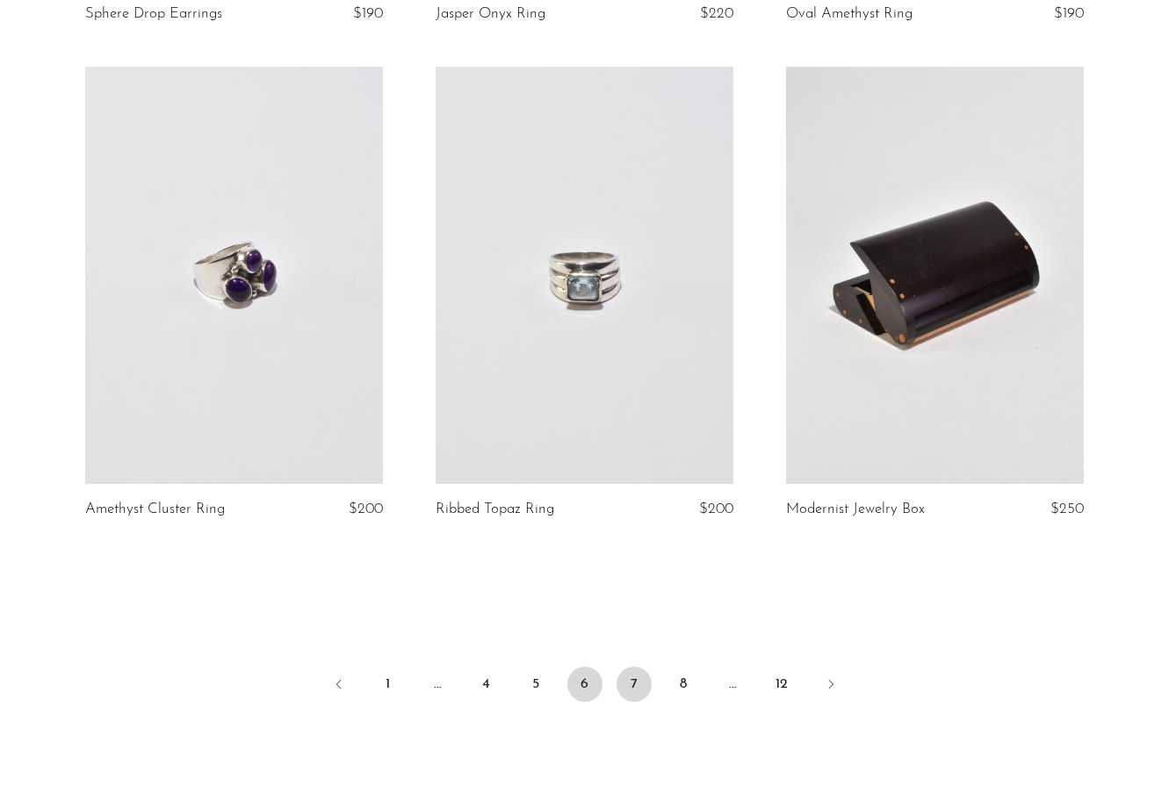 The height and width of the screenshot is (794, 1169). Describe the element at coordinates (849, 14) in the screenshot. I see `a: Oval Amethyst Ring` at that location.